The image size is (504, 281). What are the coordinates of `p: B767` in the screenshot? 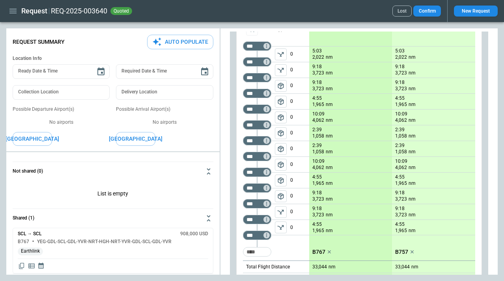 It's located at (318, 252).